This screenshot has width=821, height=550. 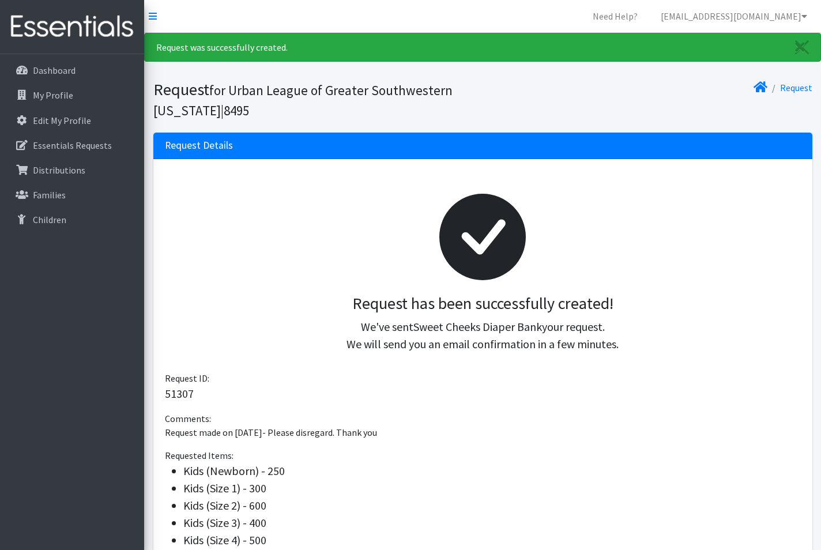 I want to click on span: Sweet Cheeks Diaper Bank, so click(x=478, y=326).